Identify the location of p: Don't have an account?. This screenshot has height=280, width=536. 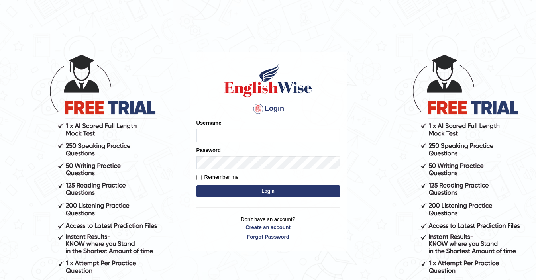
(268, 228).